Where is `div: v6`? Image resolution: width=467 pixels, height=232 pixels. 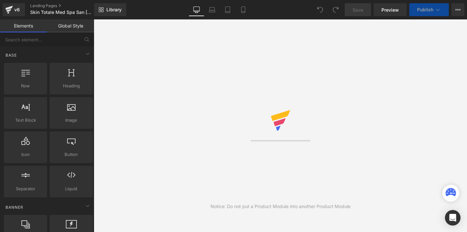
div: v6 is located at coordinates (17, 10).